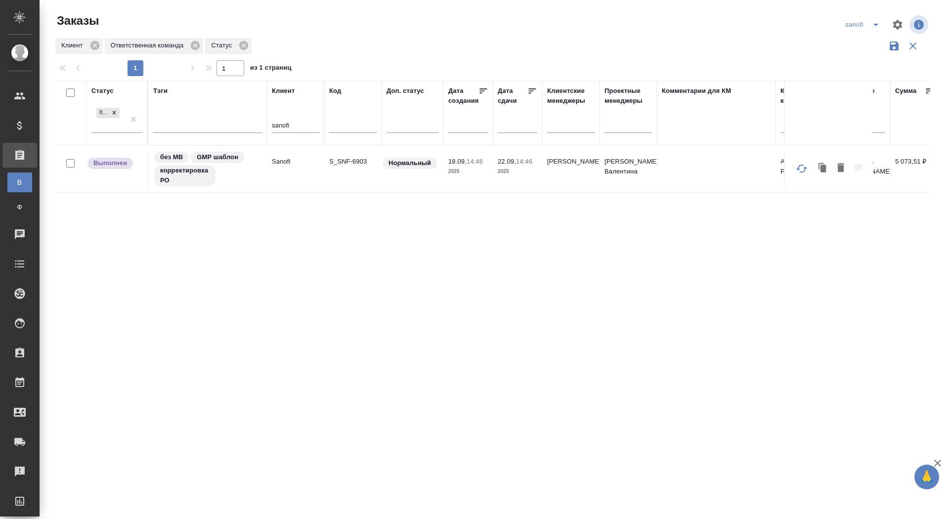  Describe the element at coordinates (410, 163) in the screenshot. I see `p: Нормальный` at that location.